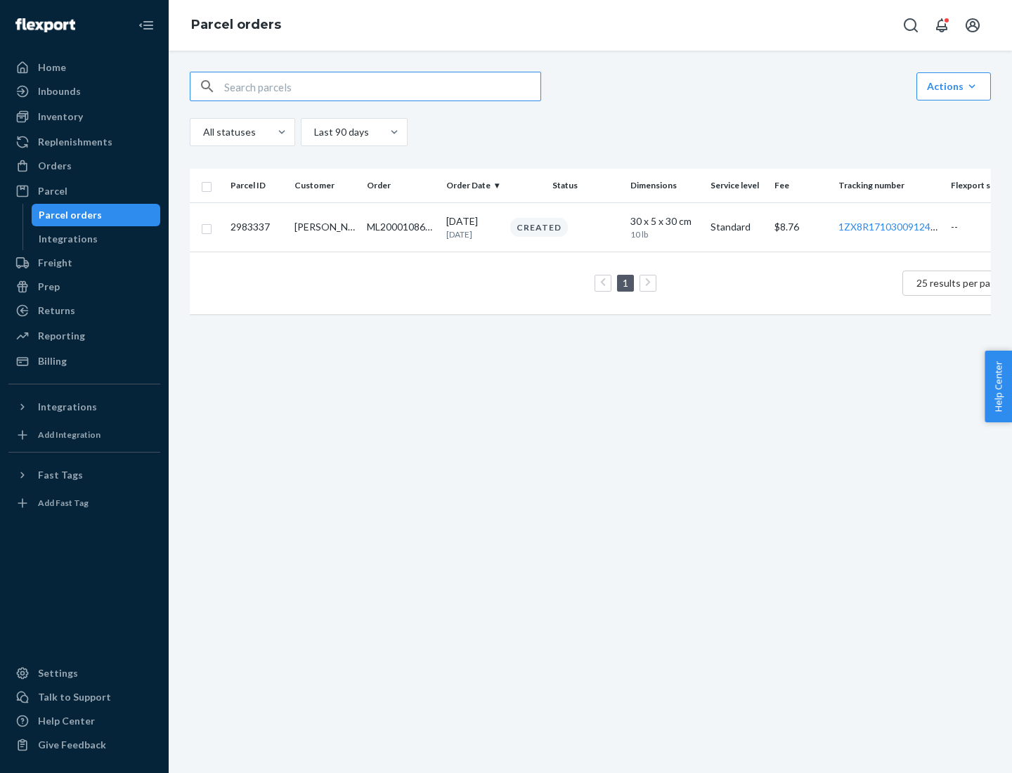 This screenshot has height=773, width=1012. What do you see at coordinates (84, 673) in the screenshot?
I see `a: Settings` at bounding box center [84, 673].